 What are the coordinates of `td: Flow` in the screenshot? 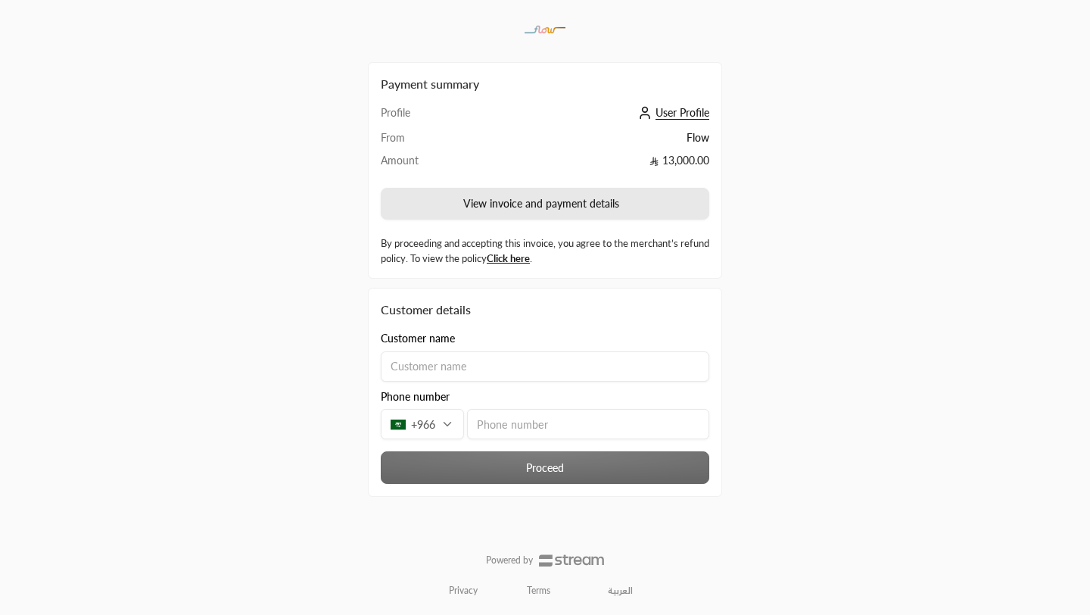 It's located at (600, 142).